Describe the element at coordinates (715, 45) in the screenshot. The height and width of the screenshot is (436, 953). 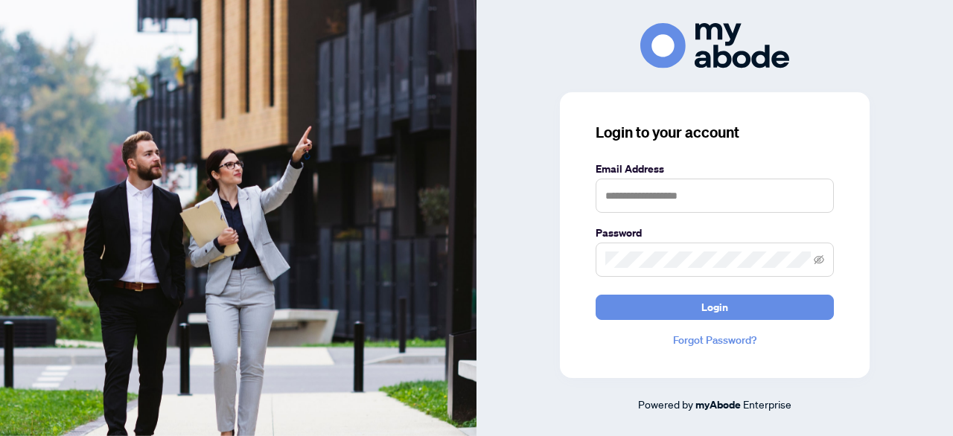
I see `img: ma-logo` at that location.